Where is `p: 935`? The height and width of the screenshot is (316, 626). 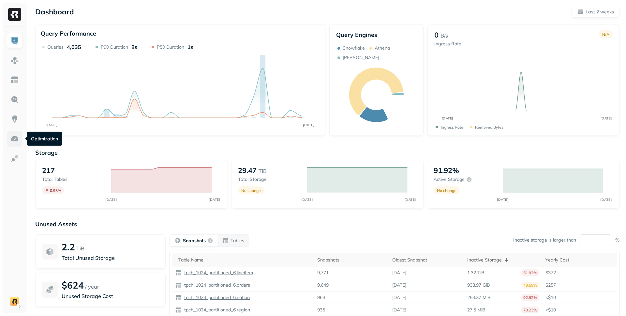 p: 935 is located at coordinates (321, 309).